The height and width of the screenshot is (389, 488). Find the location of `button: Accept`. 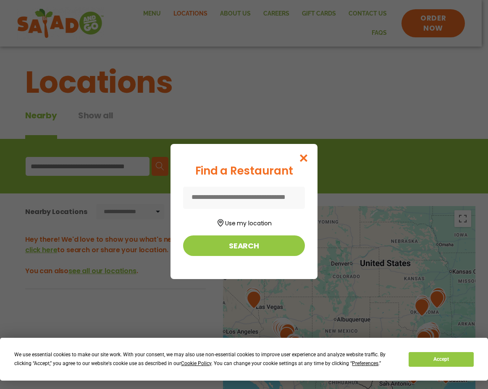

button: Accept is located at coordinates (441, 360).